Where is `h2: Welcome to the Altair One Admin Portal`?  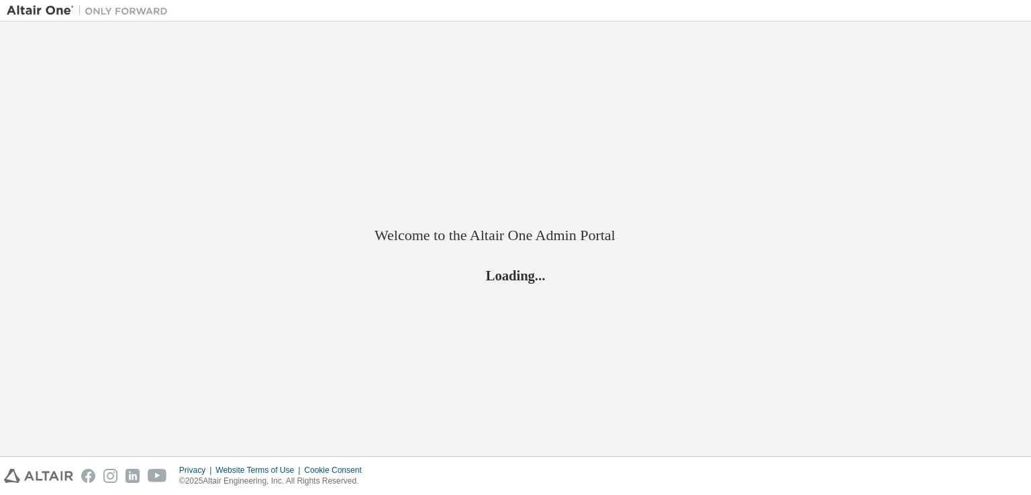
h2: Welcome to the Altair One Admin Portal is located at coordinates (515, 236).